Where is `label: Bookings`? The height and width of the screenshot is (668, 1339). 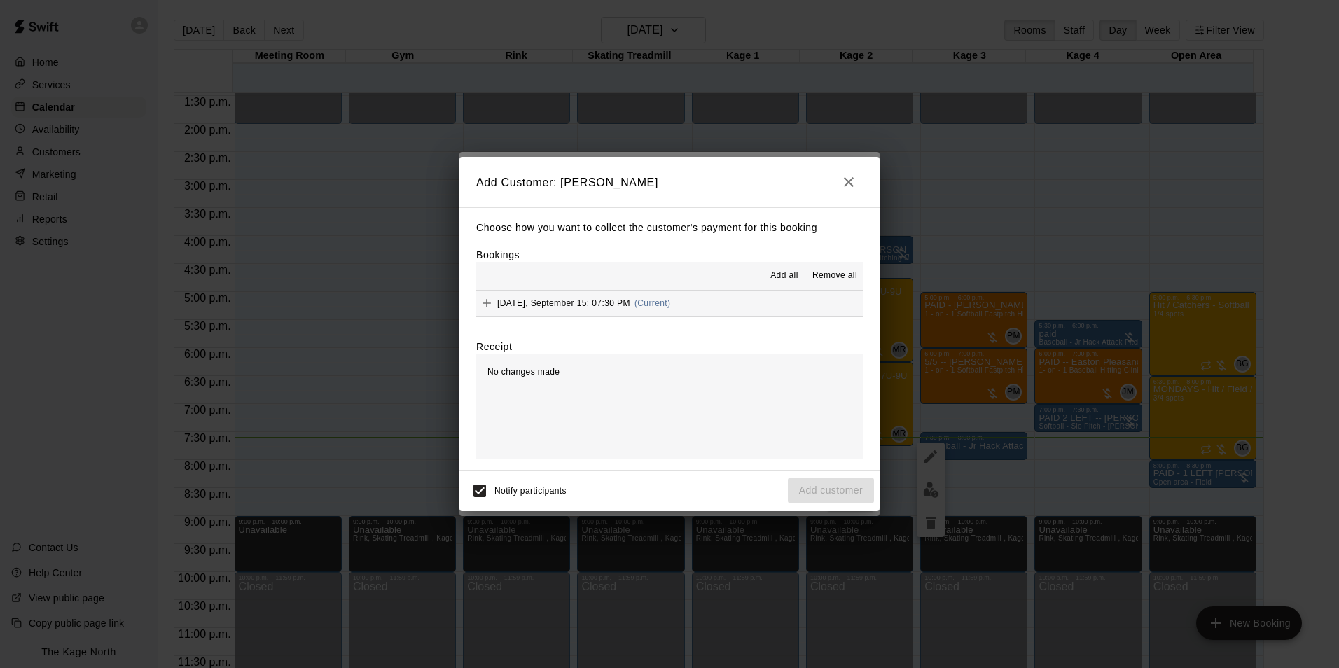
label: Bookings is located at coordinates (498, 255).